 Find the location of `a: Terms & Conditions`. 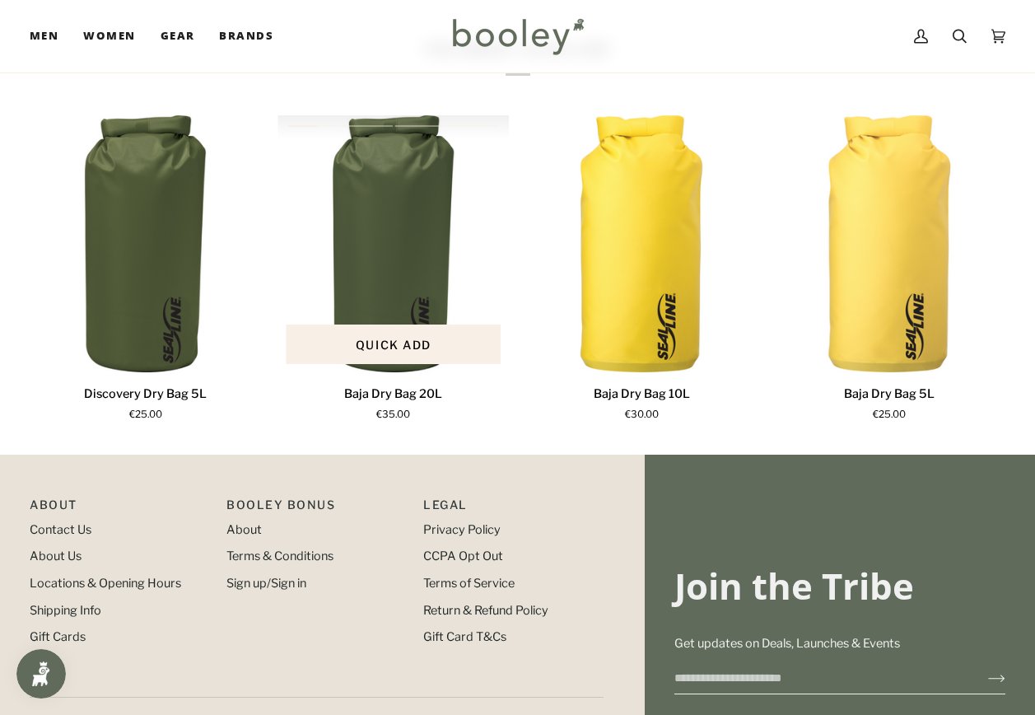

a: Terms & Conditions is located at coordinates (280, 556).